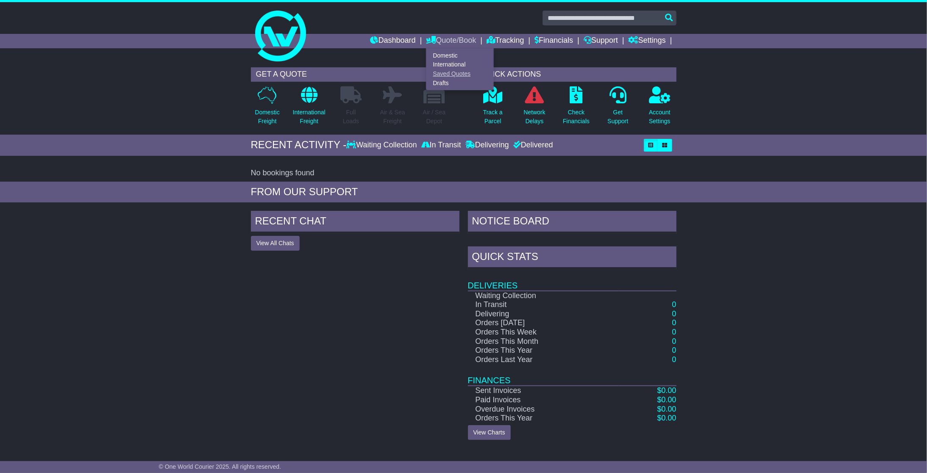 The image size is (927, 473). What do you see at coordinates (576, 108) in the screenshot?
I see `a: CheckFinancials` at bounding box center [576, 108].